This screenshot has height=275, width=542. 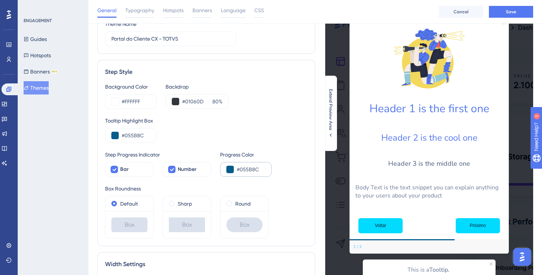 What do you see at coordinates (511, 12) in the screenshot?
I see `button: Save` at bounding box center [511, 12].